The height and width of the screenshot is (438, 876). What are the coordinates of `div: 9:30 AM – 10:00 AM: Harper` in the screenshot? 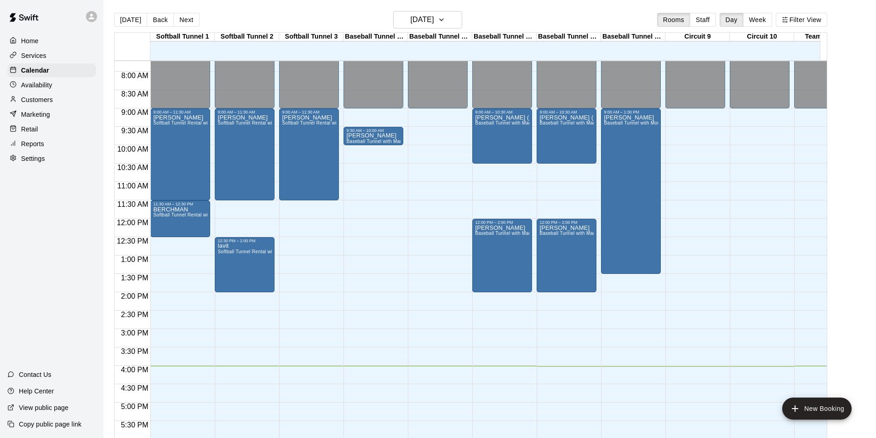 It's located at (373, 136).